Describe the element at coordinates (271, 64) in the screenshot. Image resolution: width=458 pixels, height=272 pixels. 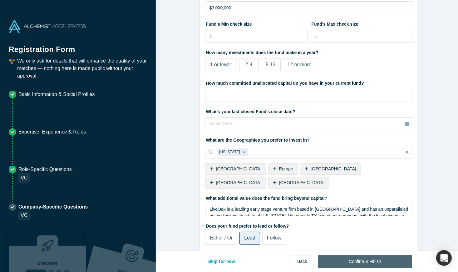
I see `span: 5-12` at that location.